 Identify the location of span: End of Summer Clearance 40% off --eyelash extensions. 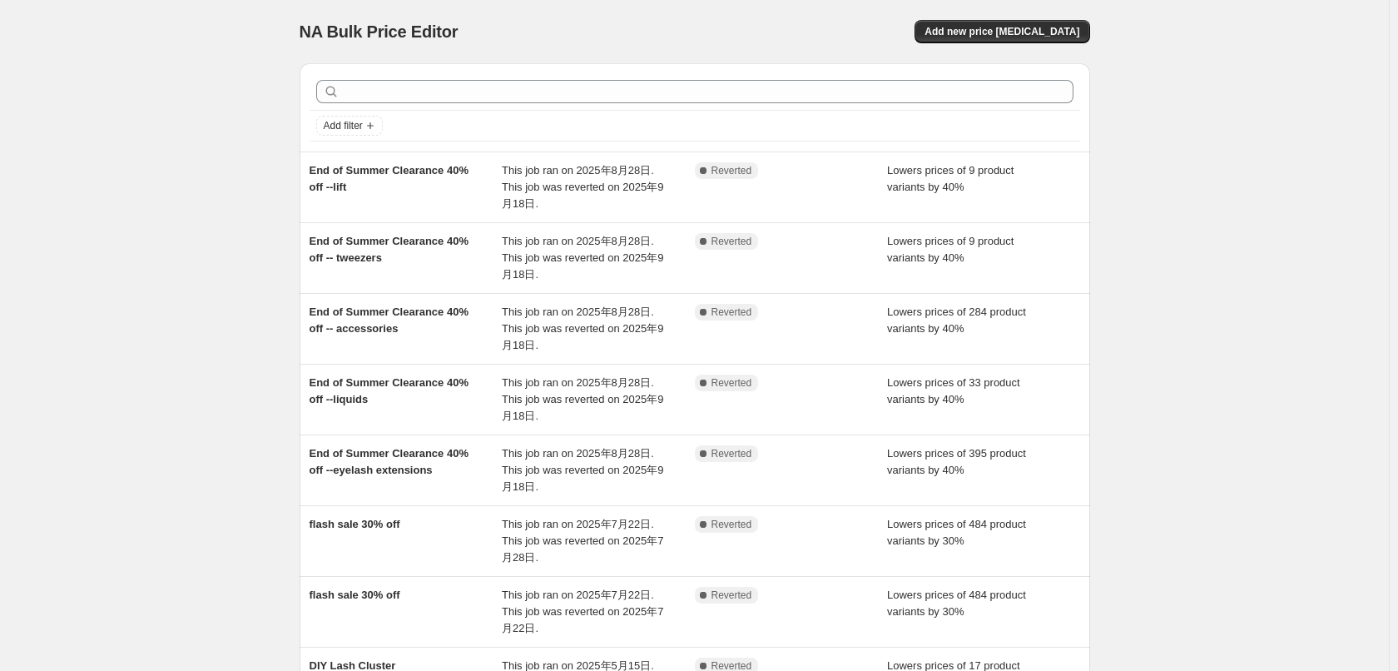
(389, 461).